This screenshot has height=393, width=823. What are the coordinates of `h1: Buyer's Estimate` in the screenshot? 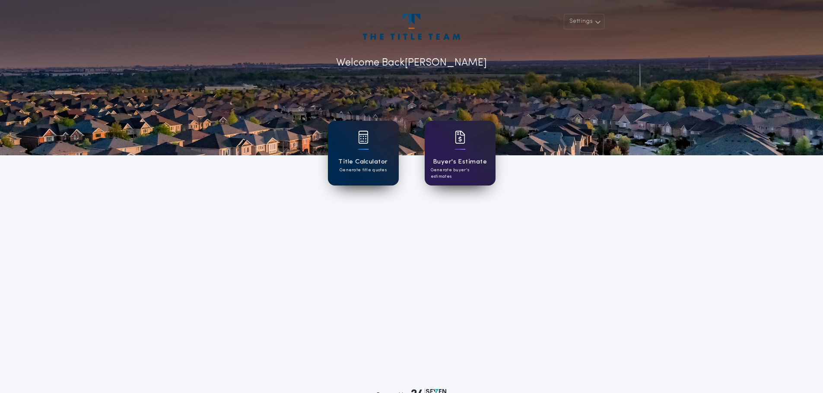 It's located at (459, 162).